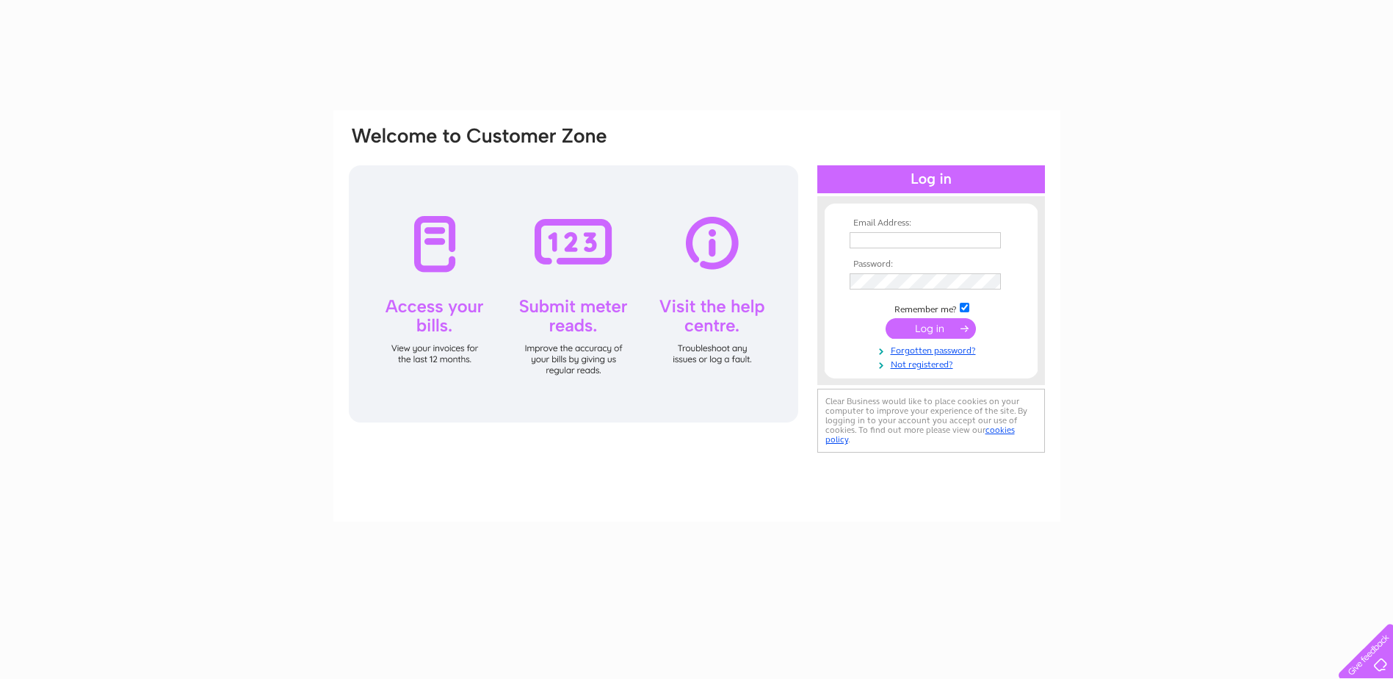  I want to click on a: Not registered?, so click(933, 363).